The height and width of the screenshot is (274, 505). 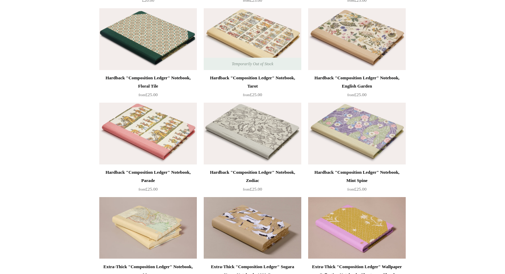 I want to click on a: Hardback "Composition Ledger" Notebook, Zodiac from£25.00, so click(x=252, y=182).